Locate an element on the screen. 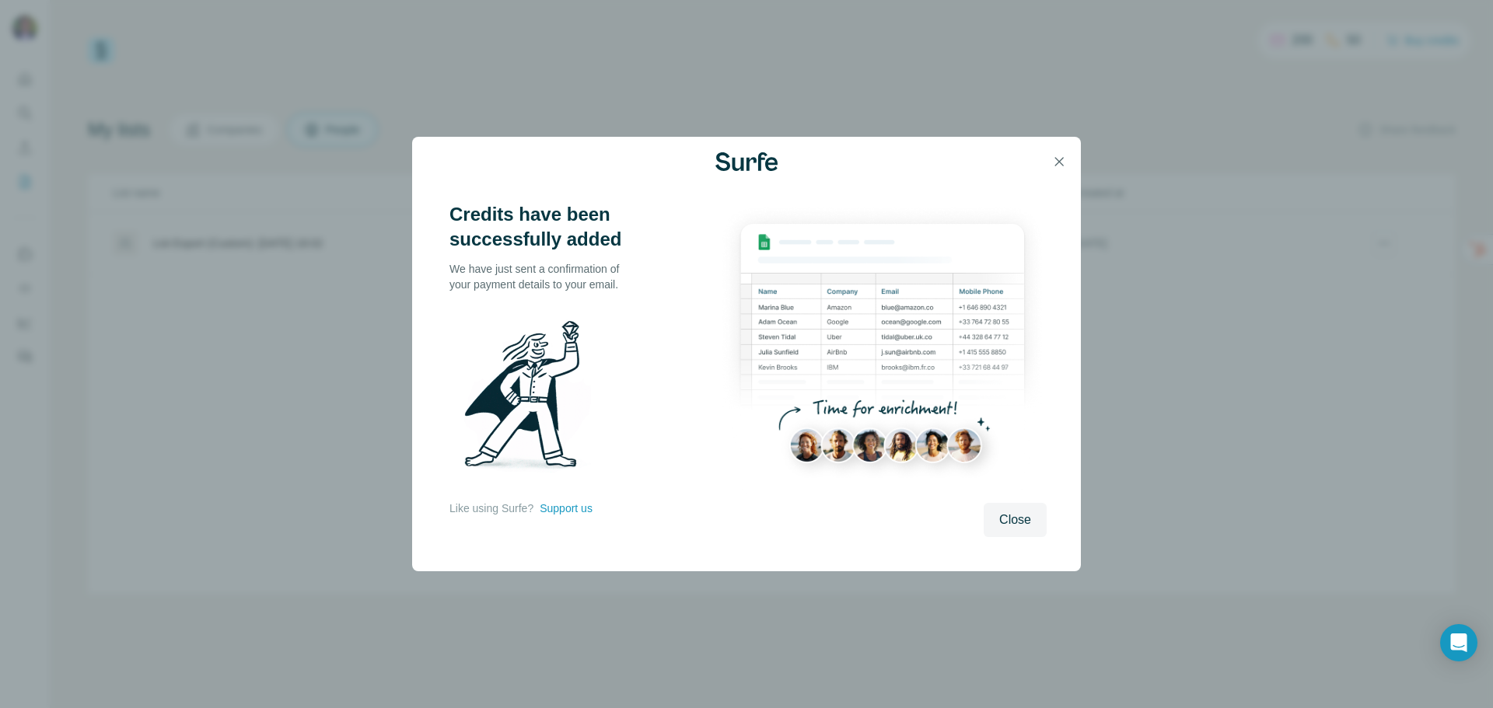  div: Open Intercom Messenger is located at coordinates (1458, 643).